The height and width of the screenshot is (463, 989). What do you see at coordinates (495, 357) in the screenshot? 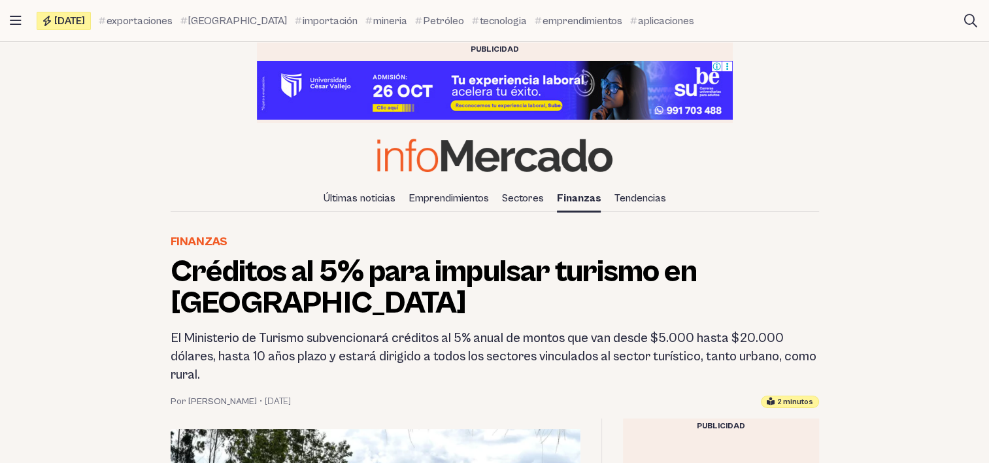
I see `h2: El Ministerio de Turismo subvencionará créditos al 5% anual de montos que van desde $5.000 hasta ...` at bounding box center [495, 357].